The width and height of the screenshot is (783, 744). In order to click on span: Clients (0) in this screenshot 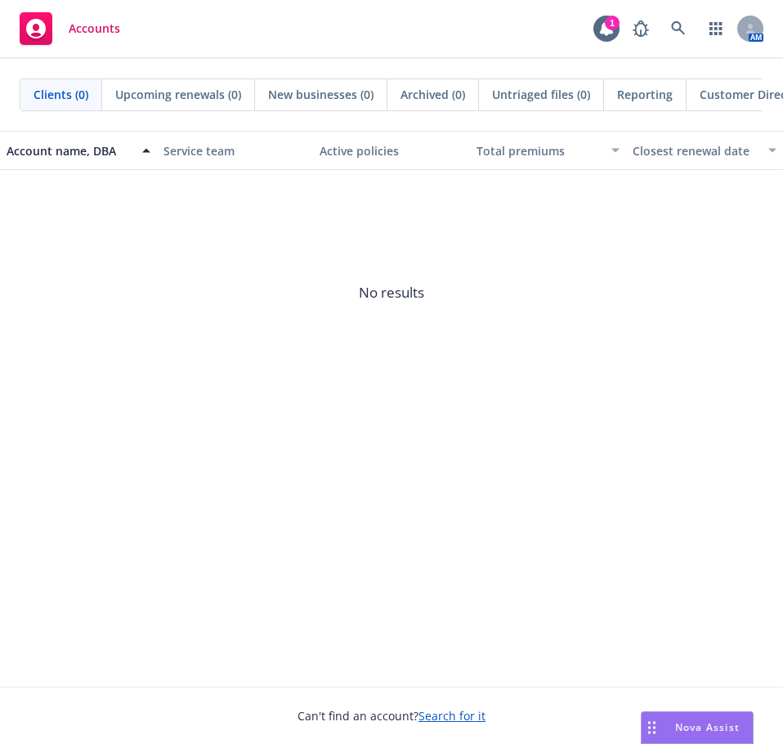, I will do `click(60, 94)`.